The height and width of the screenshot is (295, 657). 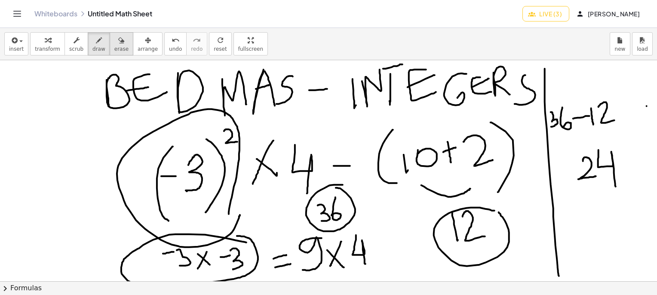 What do you see at coordinates (121, 49) in the screenshot?
I see `span: erase` at bounding box center [121, 49].